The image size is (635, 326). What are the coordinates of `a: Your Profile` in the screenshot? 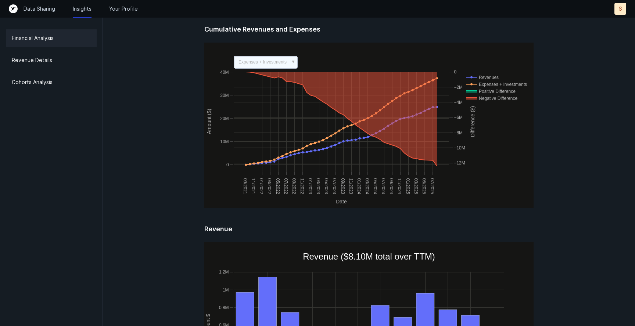 It's located at (123, 9).